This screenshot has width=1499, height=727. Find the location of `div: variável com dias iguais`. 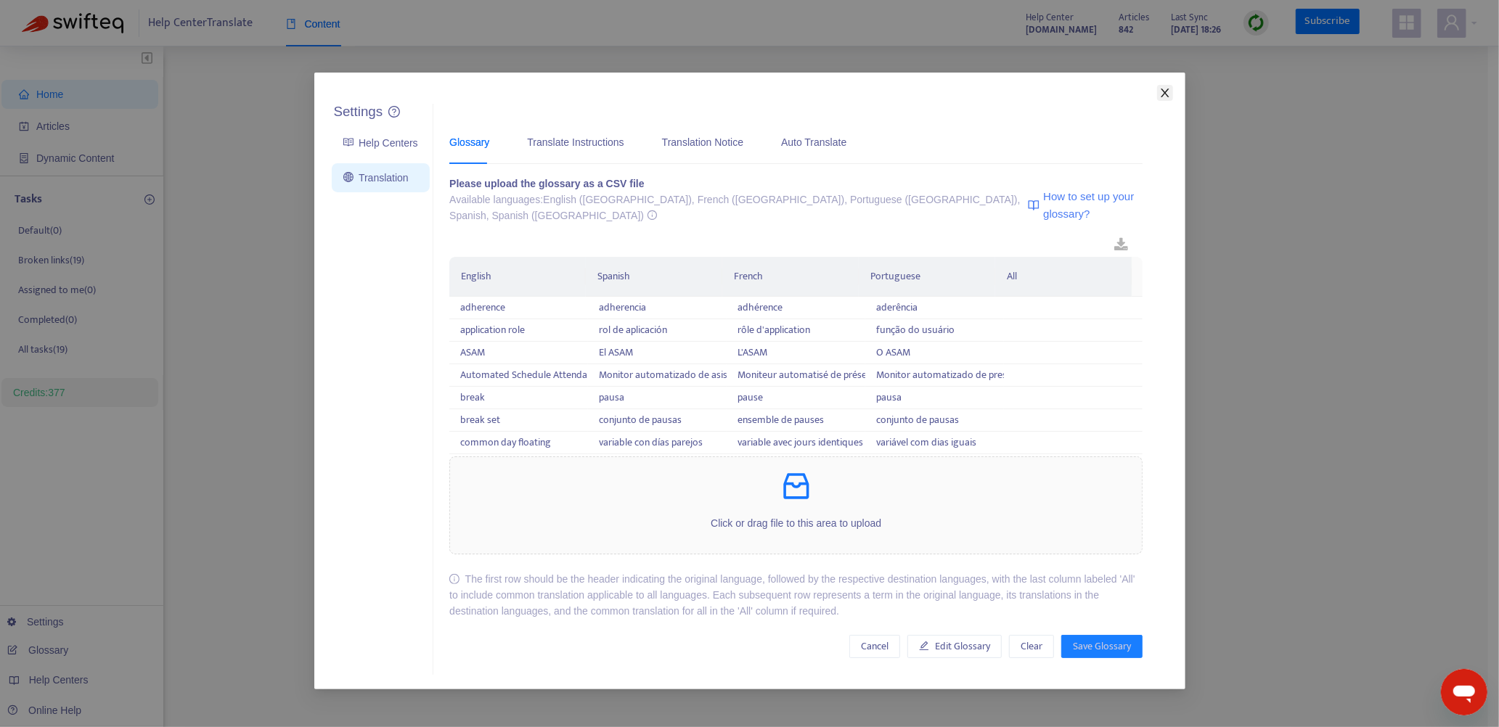

div: variável com dias iguais is located at coordinates (934, 443).